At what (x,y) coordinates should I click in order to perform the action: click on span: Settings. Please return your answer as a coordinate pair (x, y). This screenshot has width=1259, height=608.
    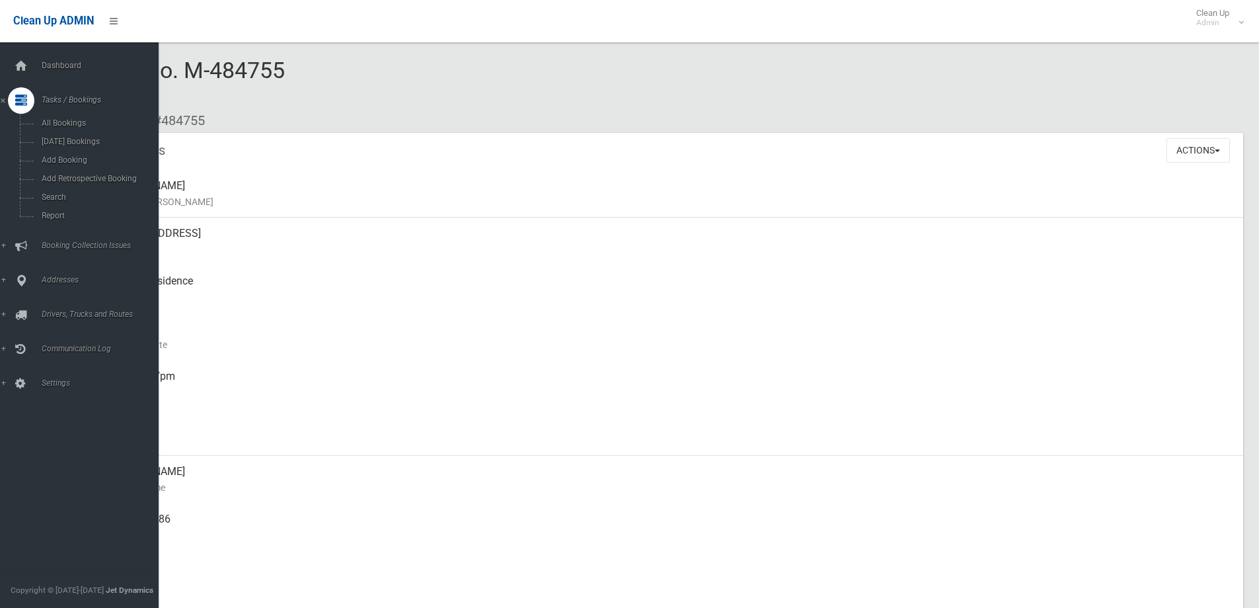
    Looking at the image, I should click on (103, 383).